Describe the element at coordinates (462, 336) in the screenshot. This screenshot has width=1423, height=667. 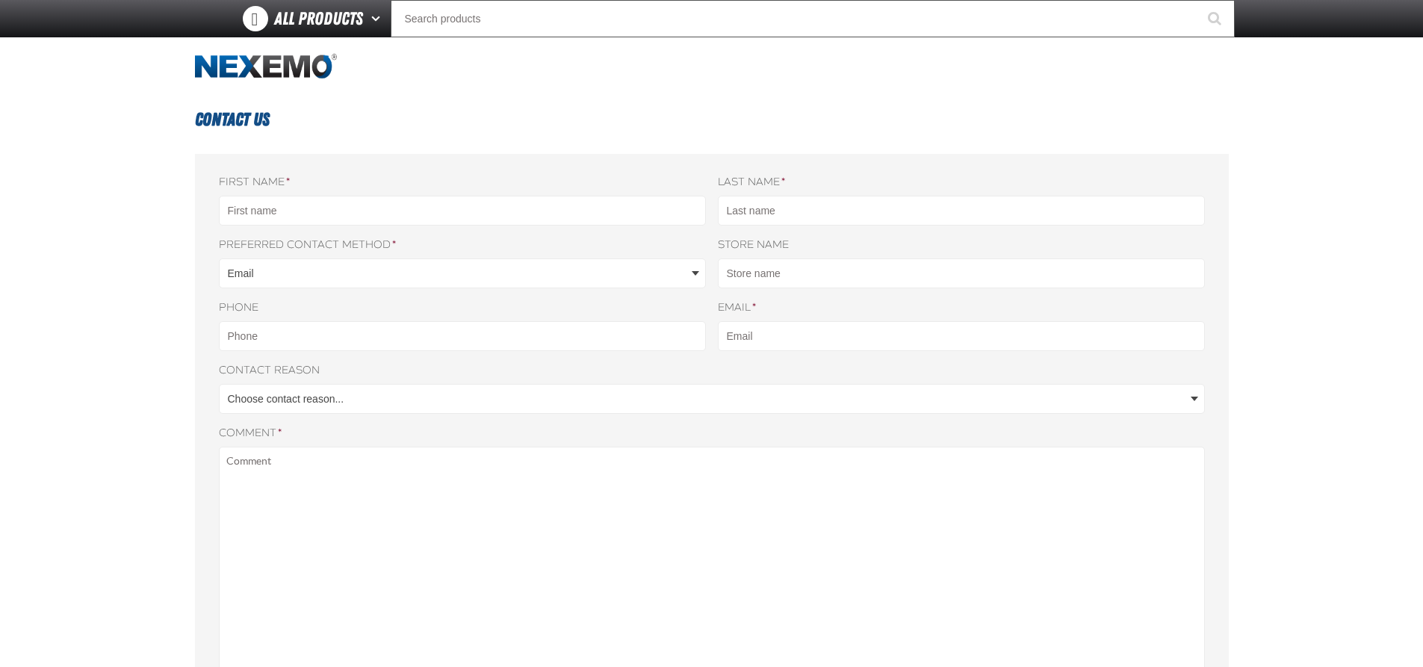
I see `input: Phone` at that location.